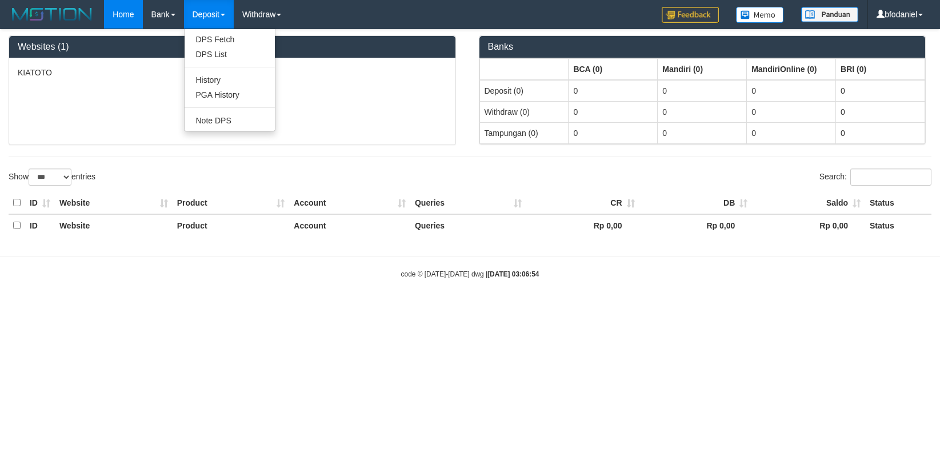  I want to click on img: MOTION_logo.png, so click(52, 14).